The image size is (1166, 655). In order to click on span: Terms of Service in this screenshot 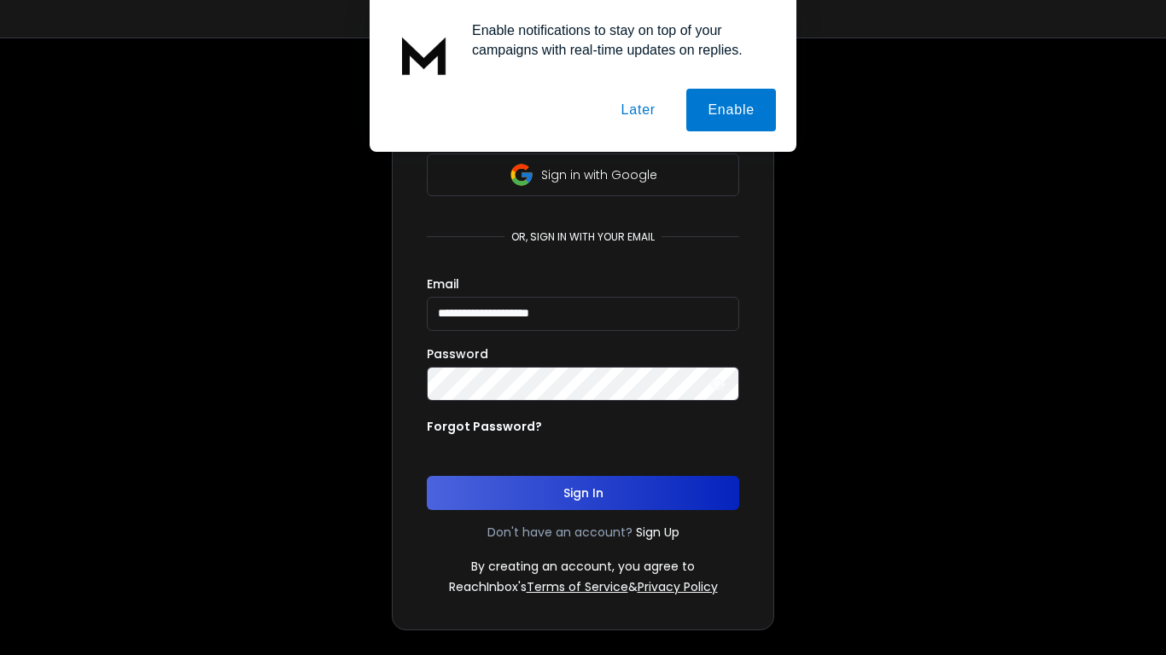, I will do `click(577, 587)`.